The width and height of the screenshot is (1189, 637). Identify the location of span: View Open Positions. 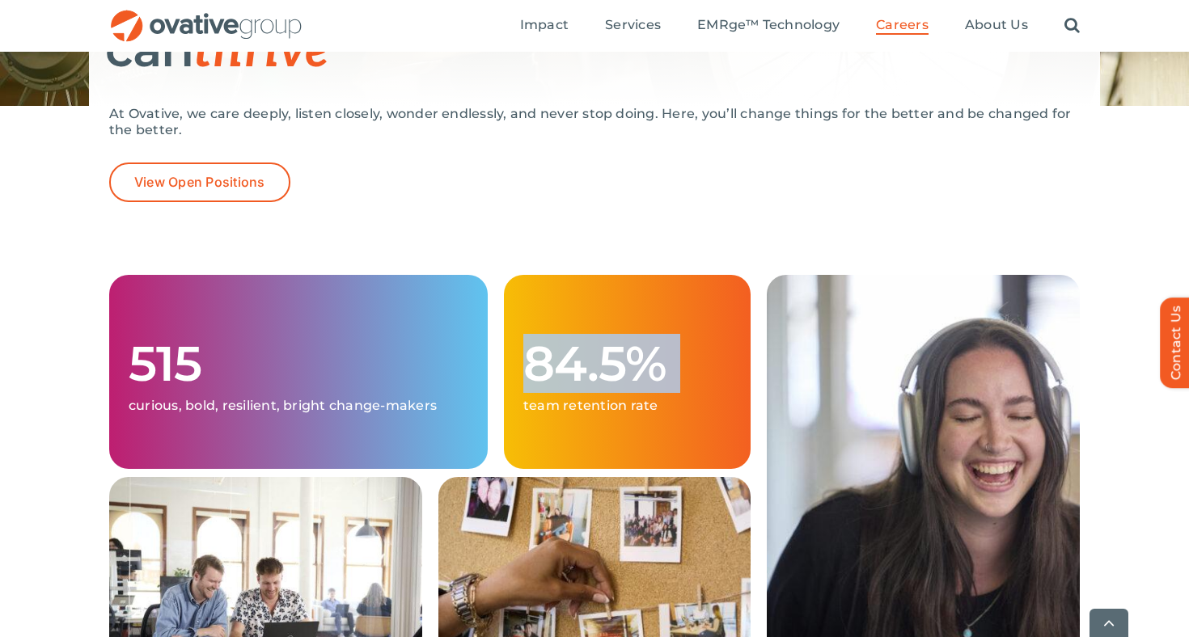
(200, 182).